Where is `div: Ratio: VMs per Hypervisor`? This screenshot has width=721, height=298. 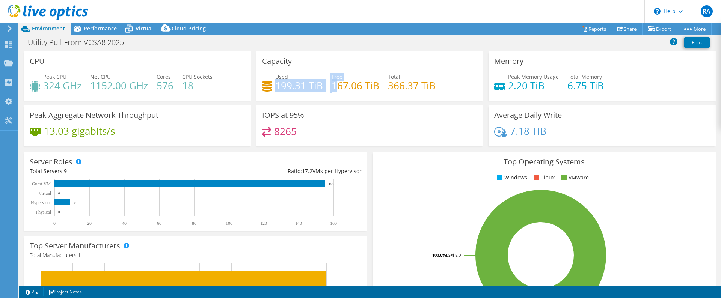 div: Ratio: VMs per Hypervisor is located at coordinates (279, 171).